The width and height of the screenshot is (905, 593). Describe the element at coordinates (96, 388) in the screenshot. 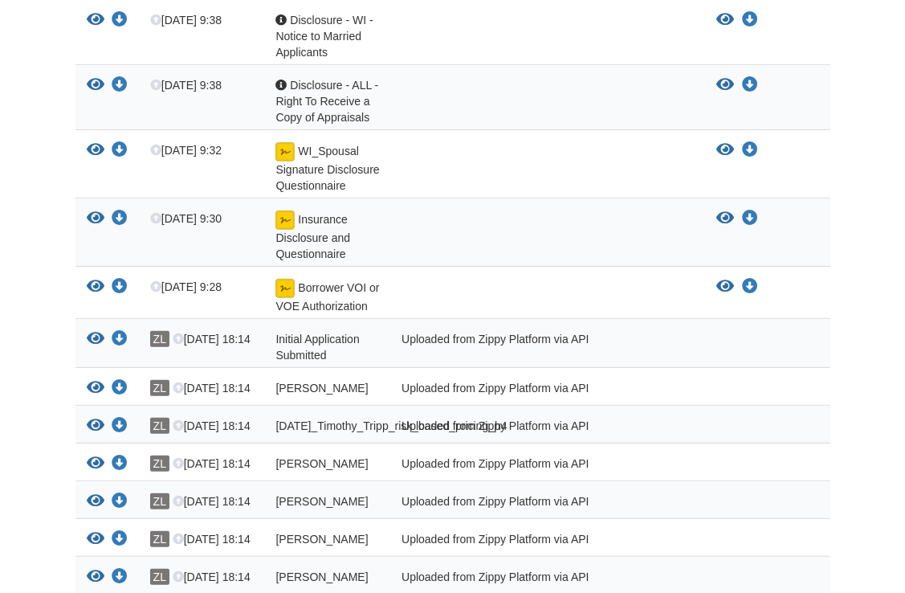

I see `button: View Timothy_Tripp_sms_consent` at that location.